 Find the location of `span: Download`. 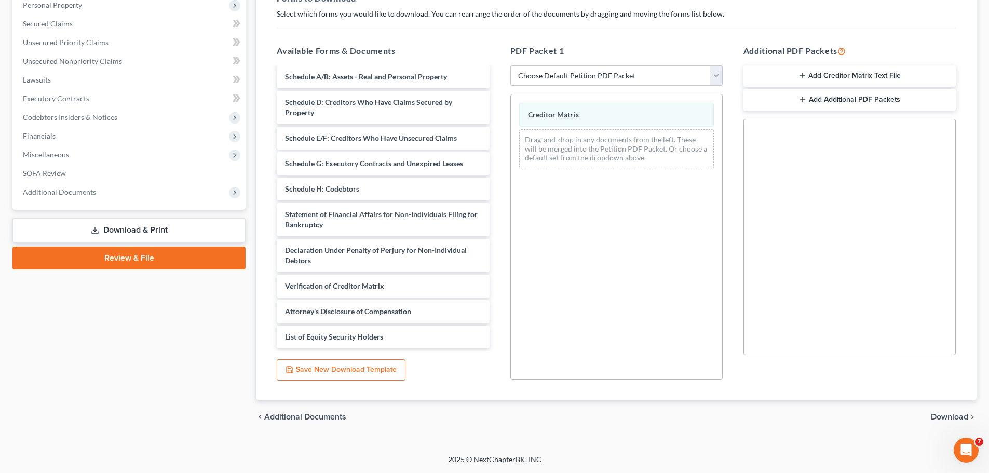

span: Download is located at coordinates (950, 417).